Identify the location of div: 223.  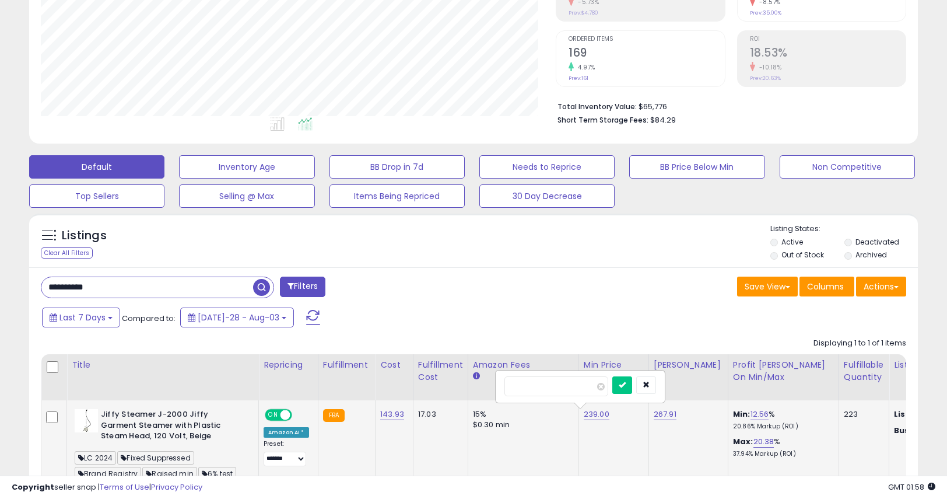
(862, 414).